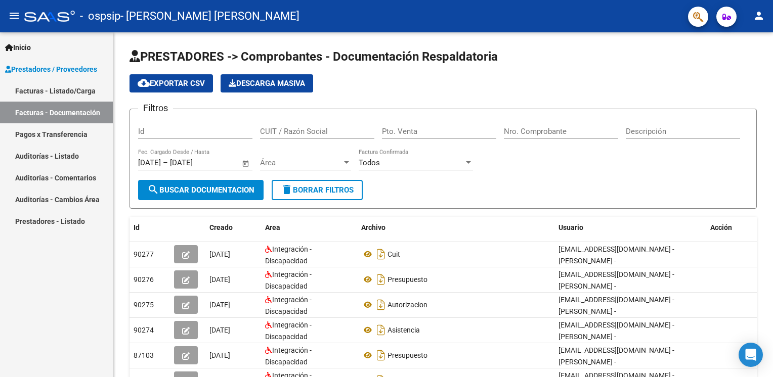  Describe the element at coordinates (309, 228) in the screenshot. I see `datatable-header-cell: Area` at that location.